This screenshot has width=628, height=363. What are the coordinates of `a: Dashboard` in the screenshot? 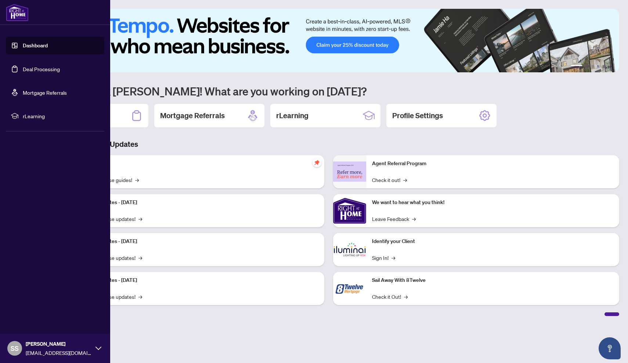 It's located at (35, 46).